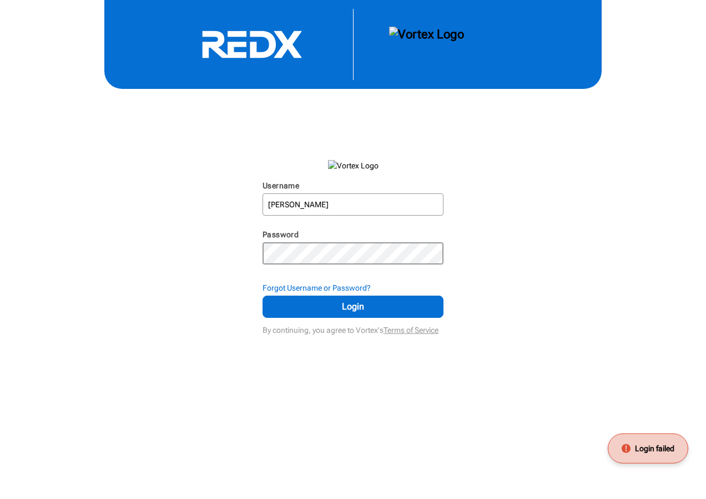 Image resolution: width=706 pixels, height=499 pixels. Describe the element at coordinates (280, 234) in the screenshot. I see `label: Password` at that location.